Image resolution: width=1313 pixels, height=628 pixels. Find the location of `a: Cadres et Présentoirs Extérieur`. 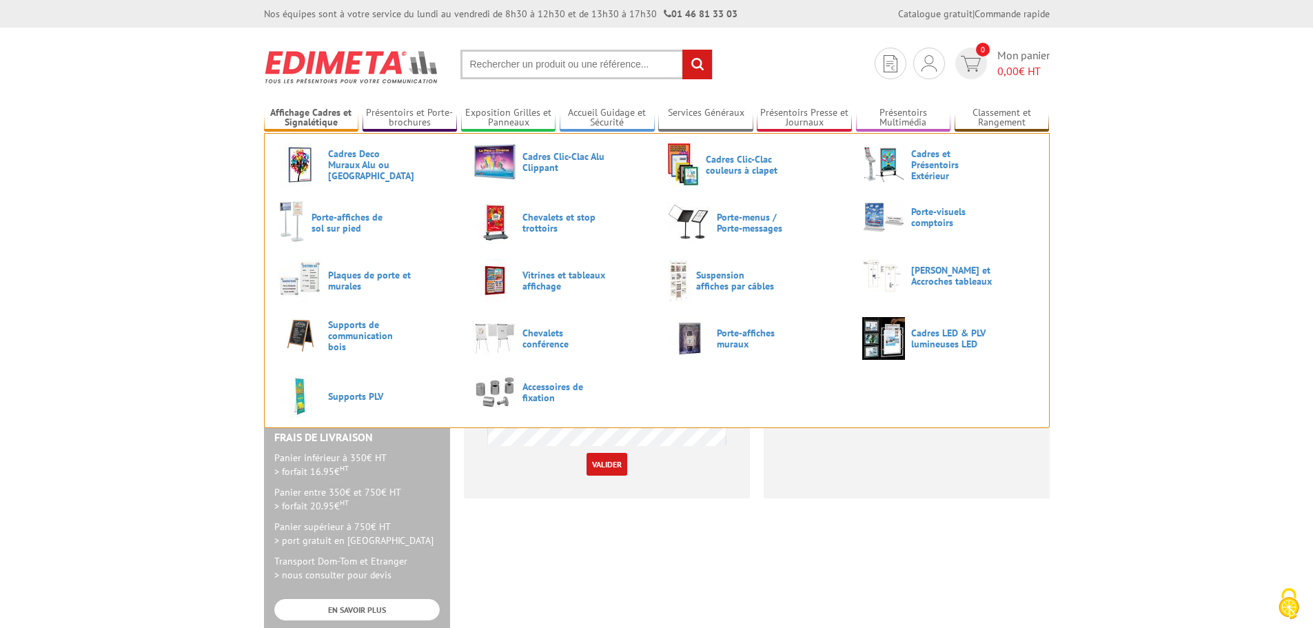

a: Cadres et Présentoirs Extérieur is located at coordinates (949, 165).